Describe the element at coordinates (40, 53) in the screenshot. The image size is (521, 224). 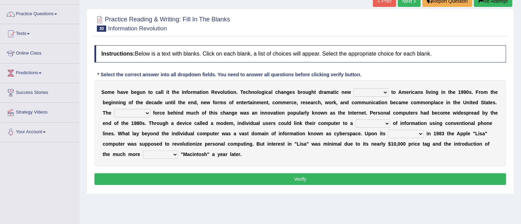
I see `a: Online Class` at that location.